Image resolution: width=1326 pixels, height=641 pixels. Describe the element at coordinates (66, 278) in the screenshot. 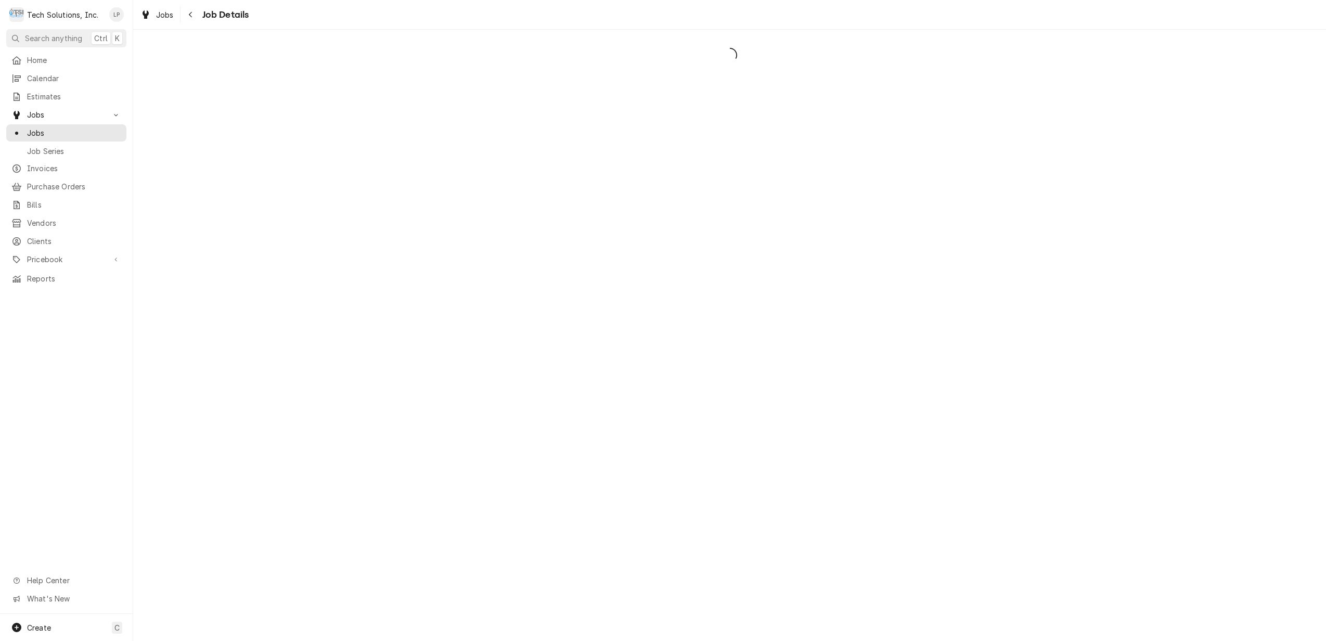

I see `a: Reports` at that location.